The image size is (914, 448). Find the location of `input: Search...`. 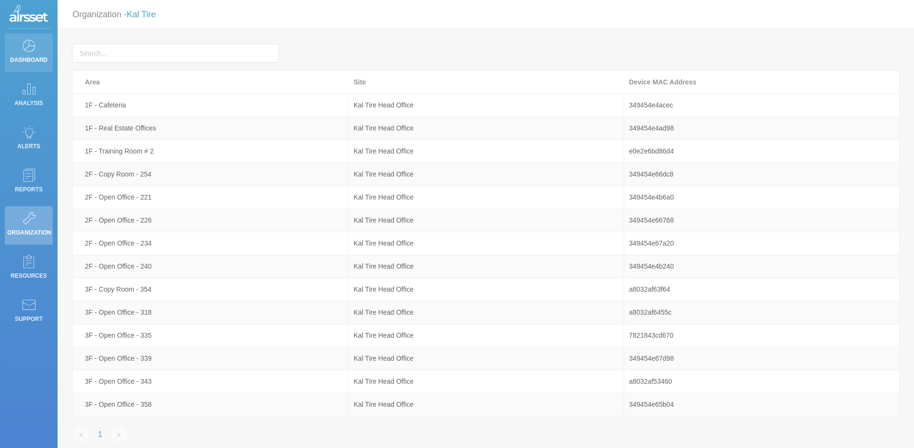

input: Search... is located at coordinates (175, 53).